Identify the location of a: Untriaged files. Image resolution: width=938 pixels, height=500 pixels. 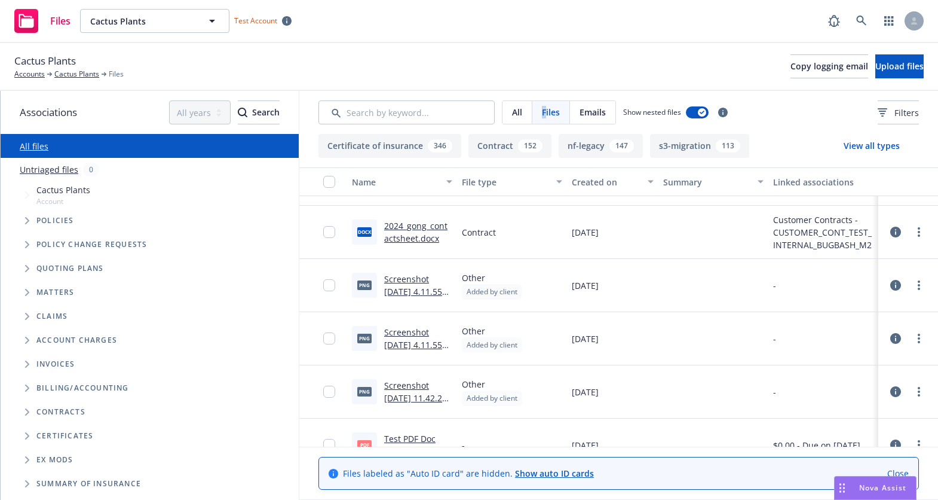
(49, 169).